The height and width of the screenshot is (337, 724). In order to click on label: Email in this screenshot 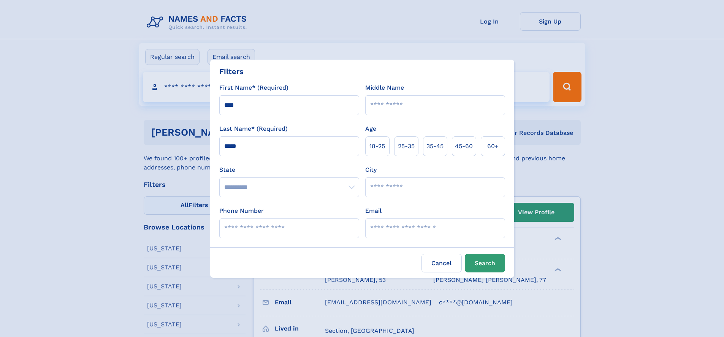, I will do `click(373, 211)`.